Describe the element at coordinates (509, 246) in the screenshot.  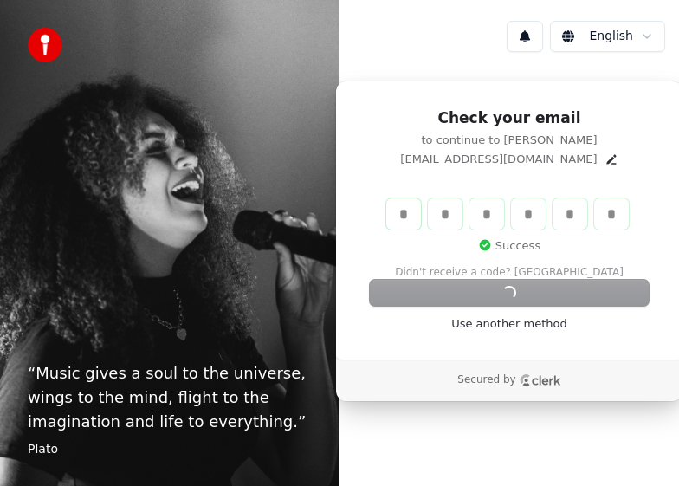
I see `p: Success` at that location.